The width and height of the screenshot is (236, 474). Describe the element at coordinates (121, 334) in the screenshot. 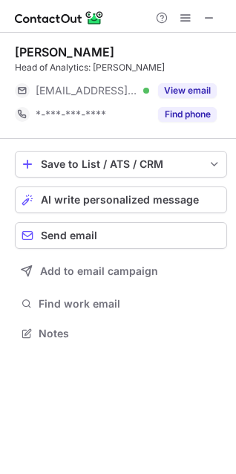

I see `button: Notes` at that location.